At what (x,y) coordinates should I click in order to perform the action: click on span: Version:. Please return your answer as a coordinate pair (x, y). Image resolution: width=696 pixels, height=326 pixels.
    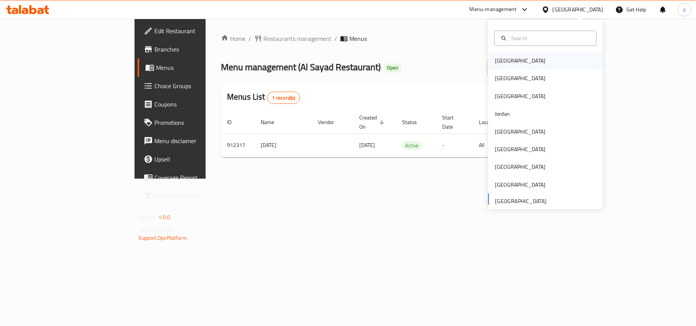
    Looking at the image, I should click on (148, 218).